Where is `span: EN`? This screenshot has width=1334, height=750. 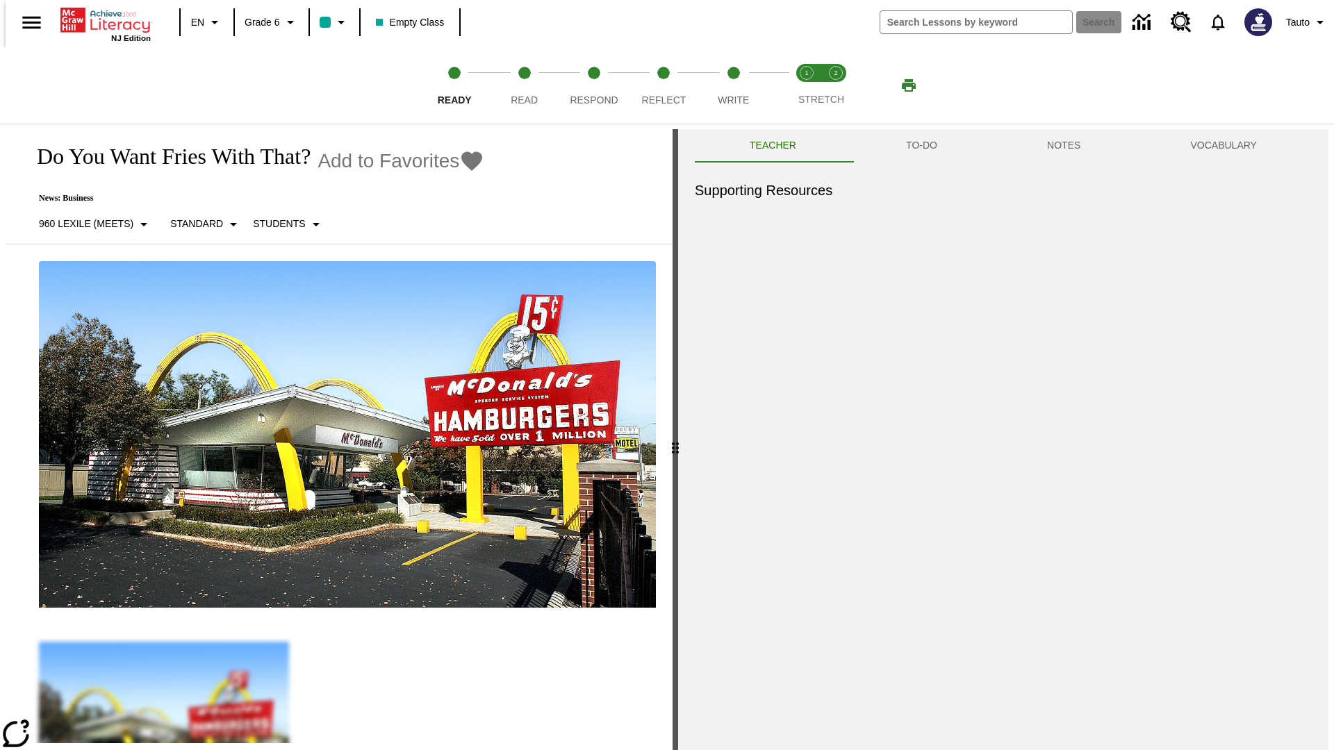 span: EN is located at coordinates (197, 22).